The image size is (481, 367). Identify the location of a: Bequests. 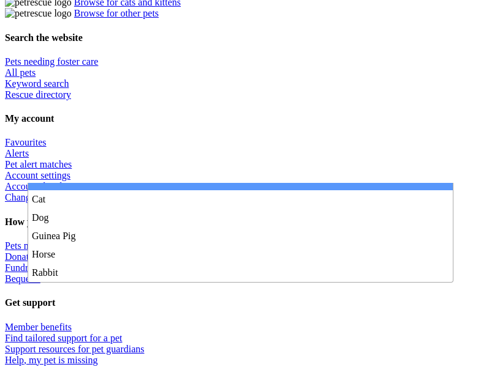
(23, 279).